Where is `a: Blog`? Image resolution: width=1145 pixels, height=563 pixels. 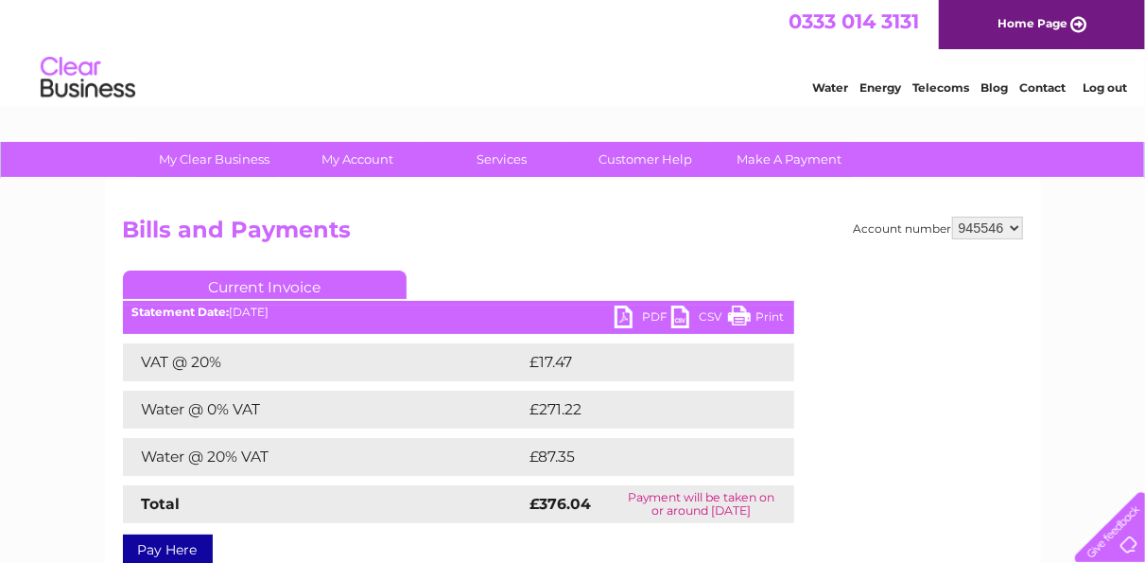
a: Blog is located at coordinates (994, 87).